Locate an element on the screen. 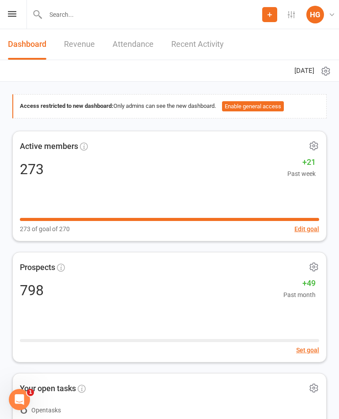 The image size is (339, 419). div: 798 is located at coordinates (32, 290).